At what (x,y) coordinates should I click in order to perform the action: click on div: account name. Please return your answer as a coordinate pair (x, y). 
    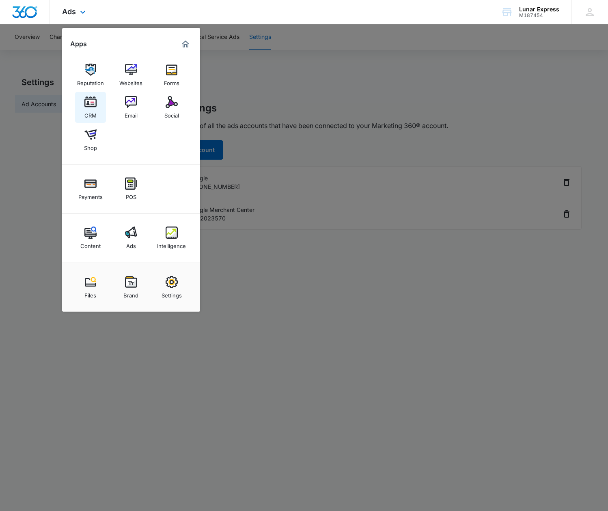
    Looking at the image, I should click on (539, 9).